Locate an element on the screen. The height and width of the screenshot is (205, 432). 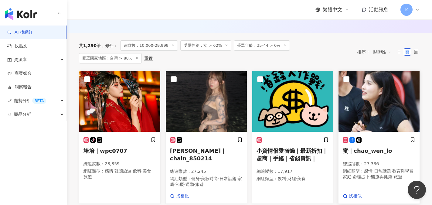
div: BETA is located at coordinates (39, 101).